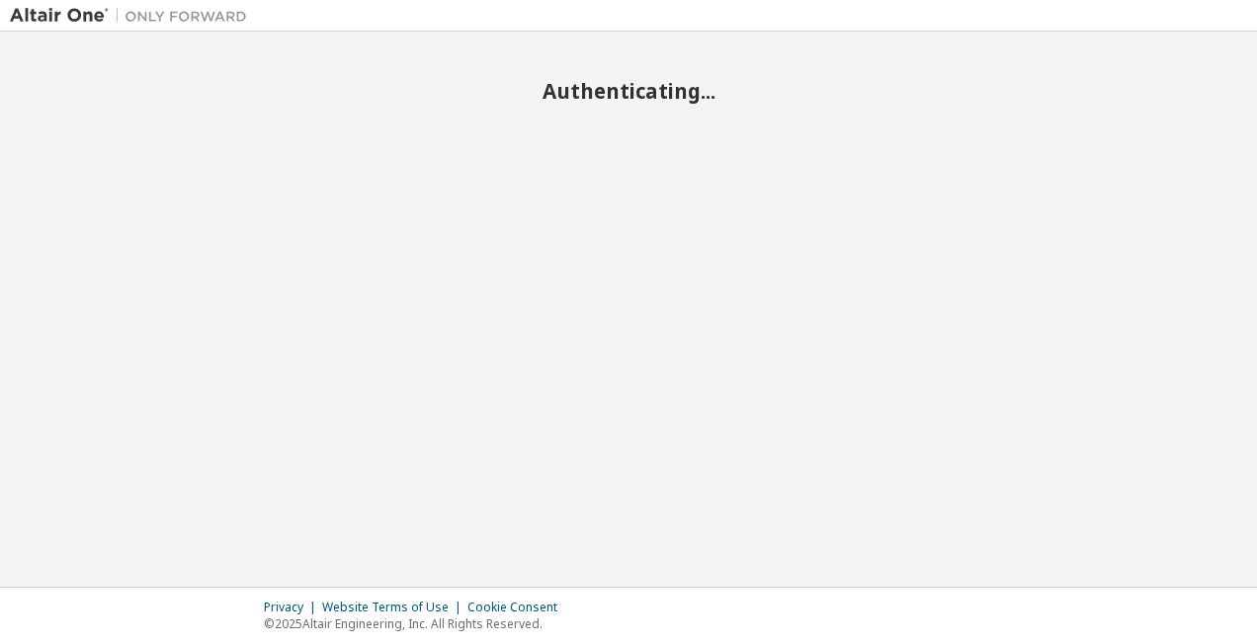 This screenshot has width=1257, height=644. I want to click on p: © 2025 Altair Engineering, Inc. All Rights Reserved., so click(416, 624).